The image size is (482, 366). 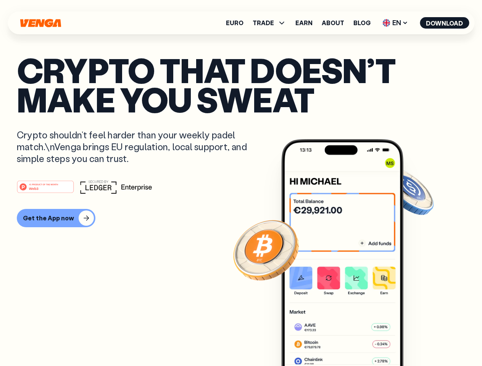 I want to click on span: EN, so click(x=395, y=23).